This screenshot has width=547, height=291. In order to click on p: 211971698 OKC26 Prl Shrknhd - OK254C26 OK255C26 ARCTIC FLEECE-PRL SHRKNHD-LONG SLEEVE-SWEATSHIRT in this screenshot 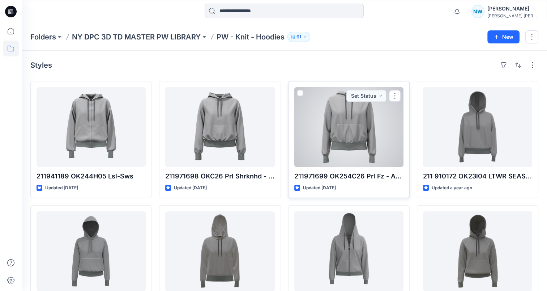, I will do `click(220, 176)`.